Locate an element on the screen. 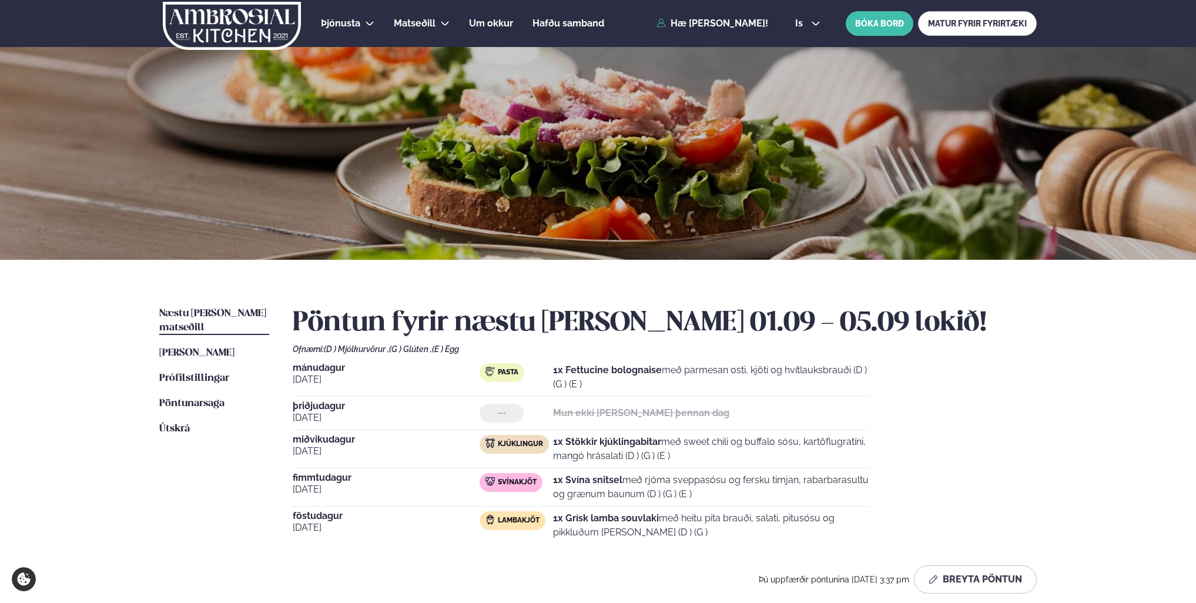 The height and width of the screenshot is (603, 1196). img: pork.svg is located at coordinates (490, 481).